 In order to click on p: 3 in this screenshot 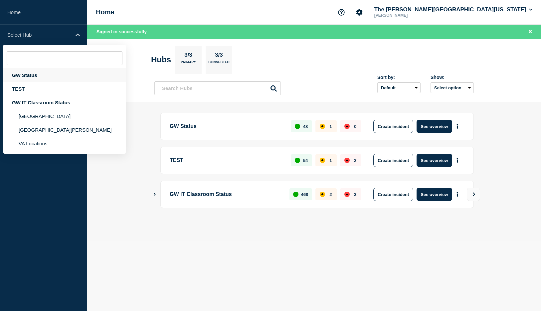, I will do `click(355, 194)`.